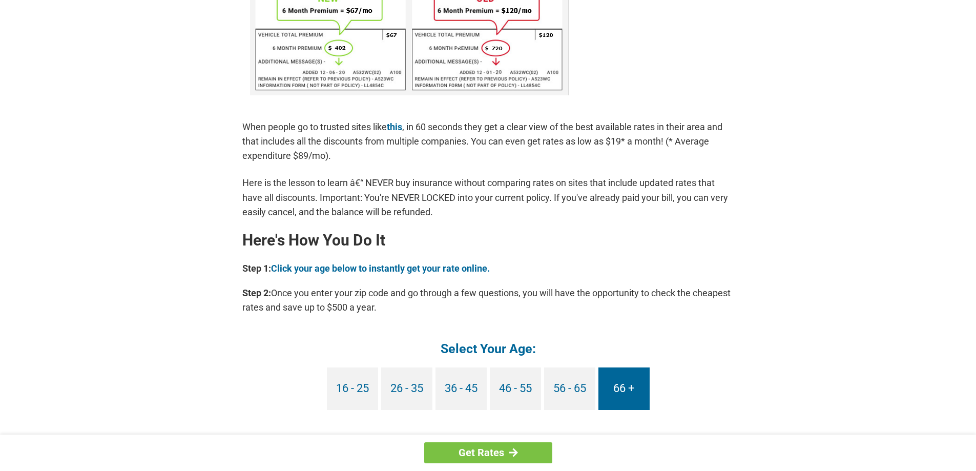 The height and width of the screenshot is (471, 976). Describe the element at coordinates (257, 293) in the screenshot. I see `b: Step 2:` at that location.